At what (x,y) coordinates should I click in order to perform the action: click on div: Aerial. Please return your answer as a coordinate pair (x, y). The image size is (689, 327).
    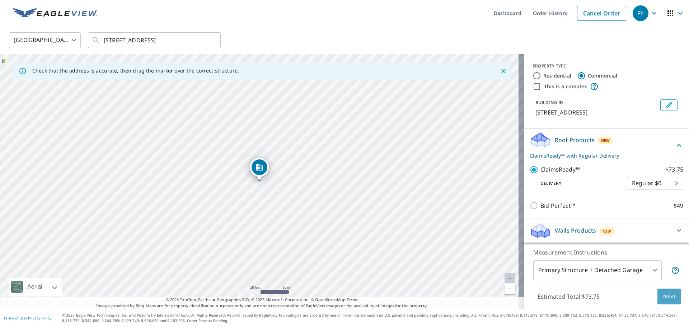
    Looking at the image, I should click on (35, 287).